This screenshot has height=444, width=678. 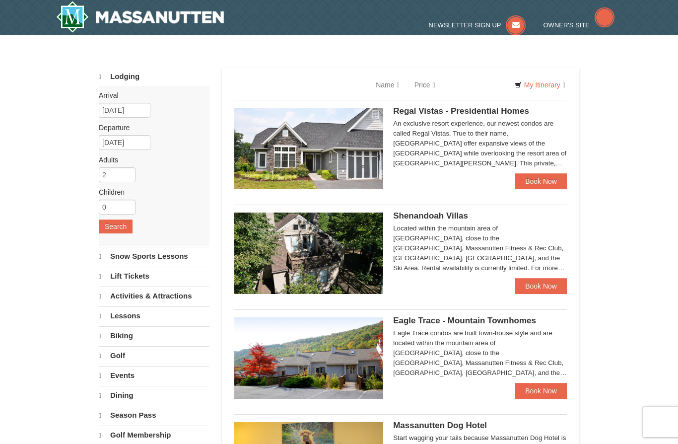 What do you see at coordinates (309, 148) in the screenshot?
I see `img: 19218991-1-902409a9.jpg` at bounding box center [309, 148].